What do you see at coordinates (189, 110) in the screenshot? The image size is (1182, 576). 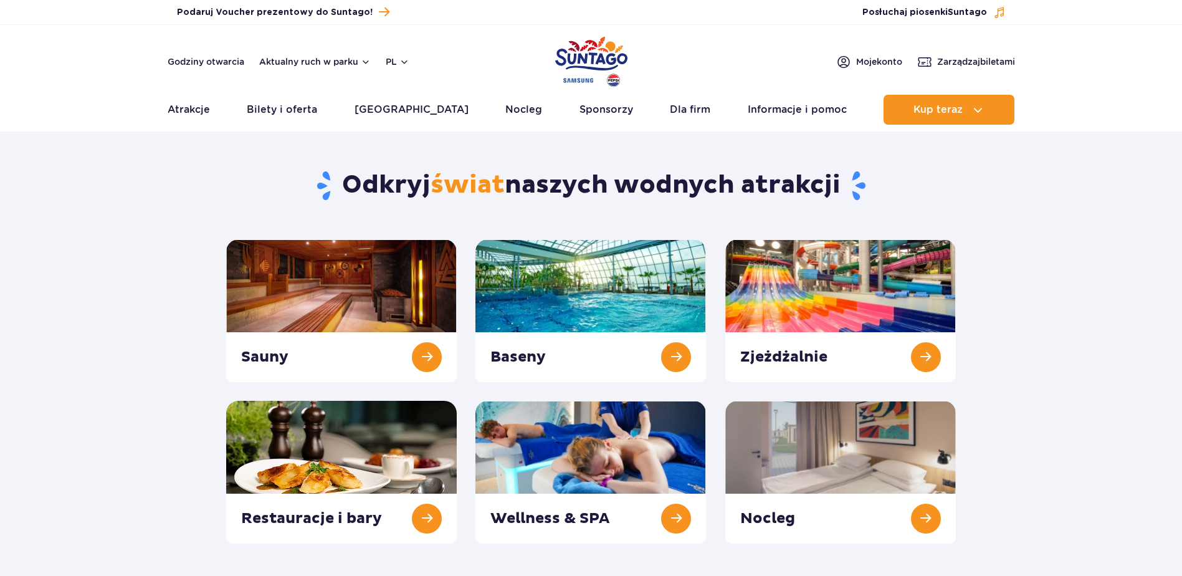 I see `a: Atrakcje` at bounding box center [189, 110].